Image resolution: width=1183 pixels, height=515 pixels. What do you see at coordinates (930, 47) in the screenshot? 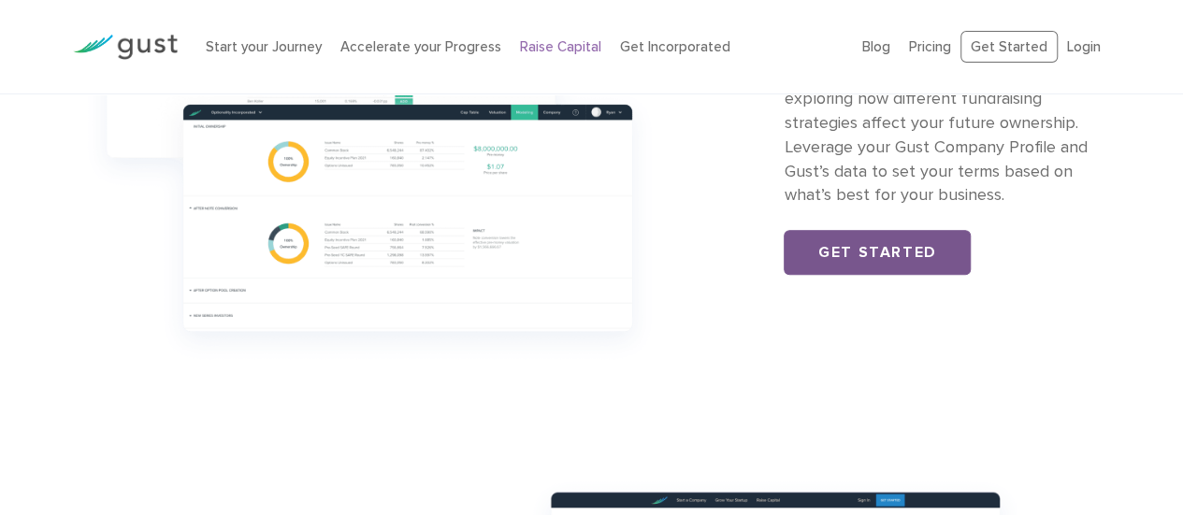
I see `a: Pricing` at bounding box center [930, 47].